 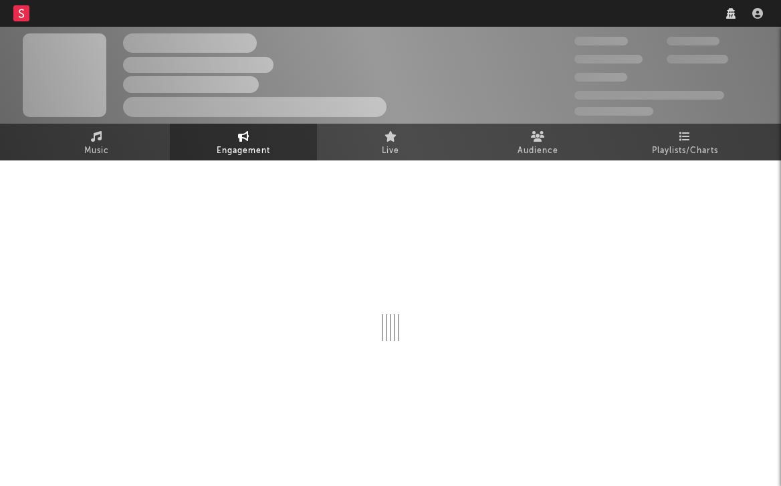 I want to click on span: Jump Score: 85.0, so click(x=614, y=111).